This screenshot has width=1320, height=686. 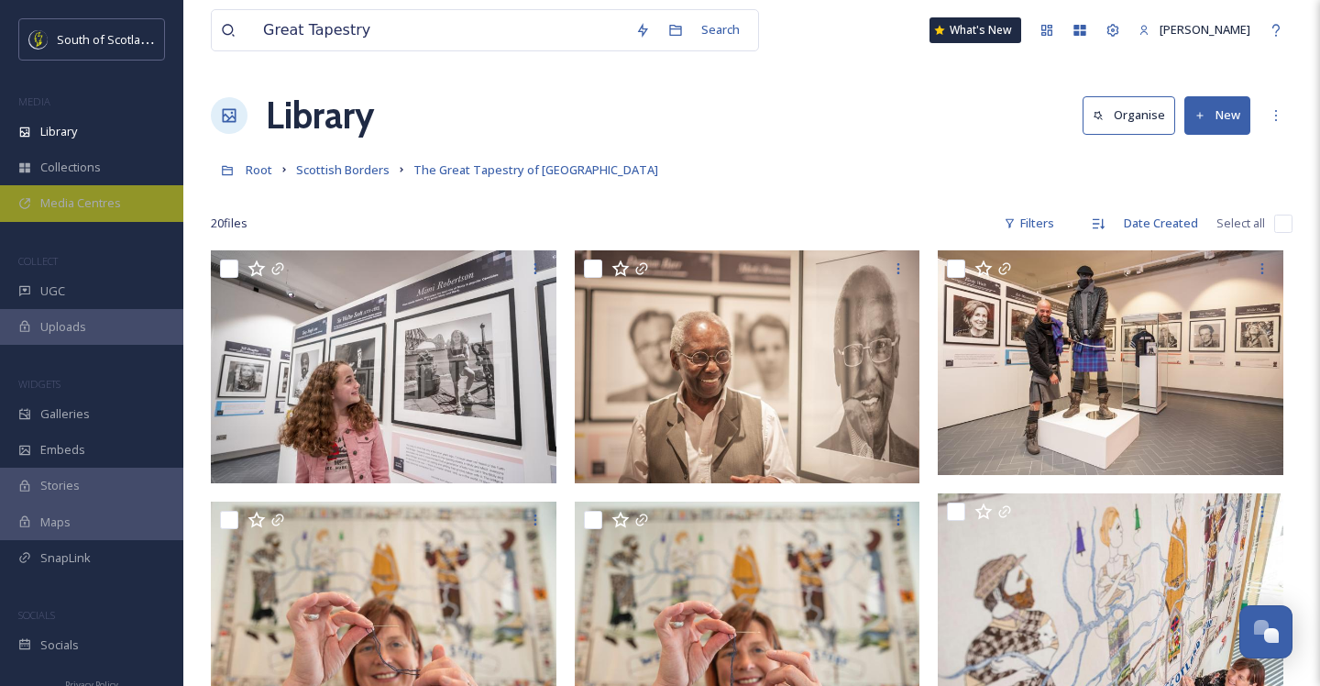 I want to click on span: COLLECT, so click(x=38, y=260).